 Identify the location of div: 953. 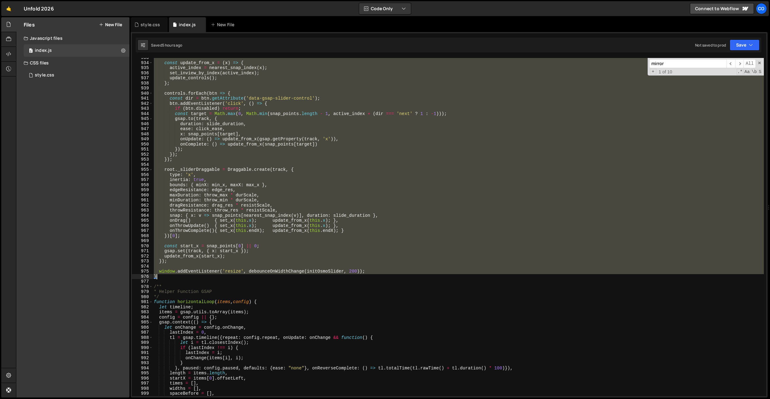
(142, 159).